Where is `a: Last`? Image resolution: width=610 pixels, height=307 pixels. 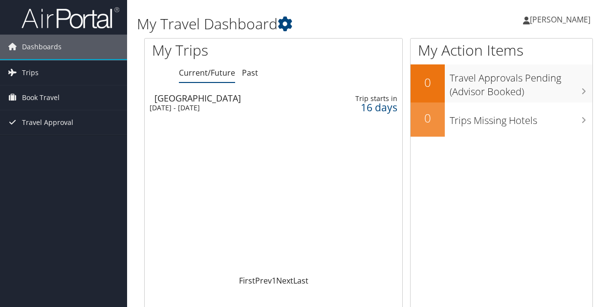 a: Last is located at coordinates (301, 281).